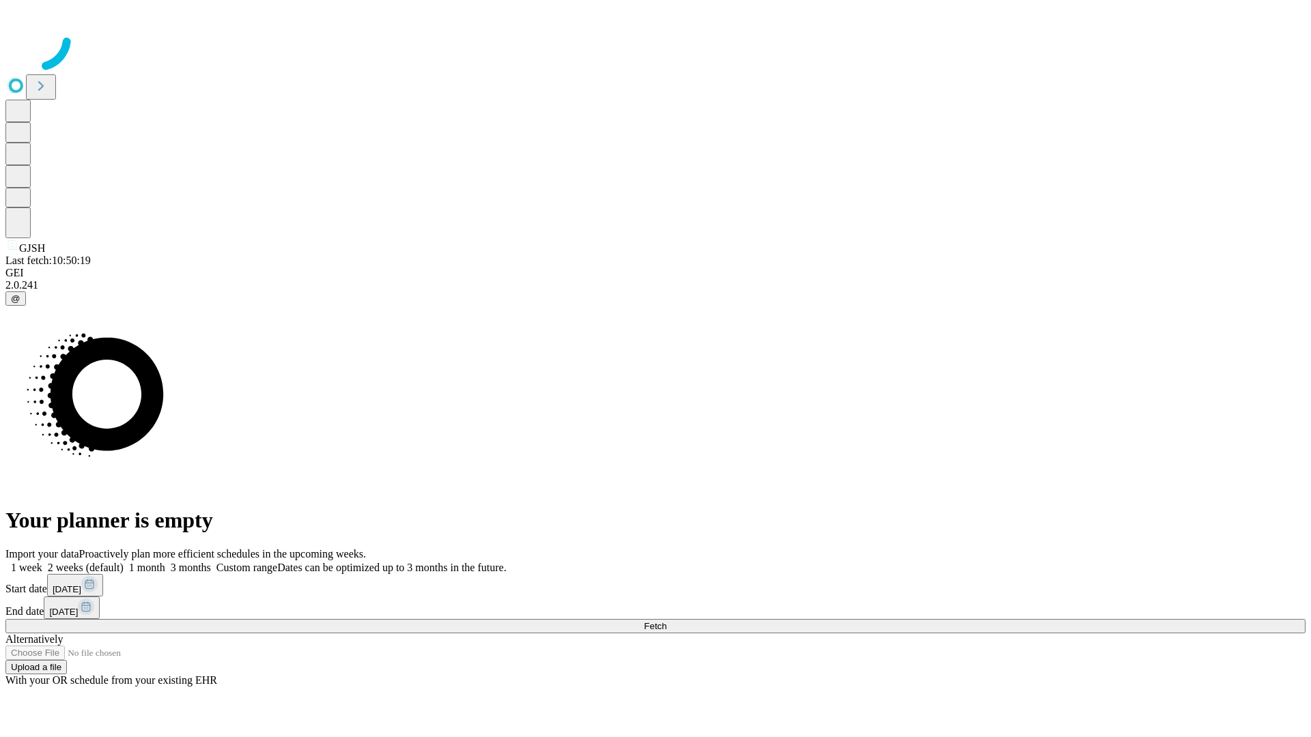 The height and width of the screenshot is (737, 1311). What do you see at coordinates (655, 626) in the screenshot?
I see `span: Fetch` at bounding box center [655, 626].